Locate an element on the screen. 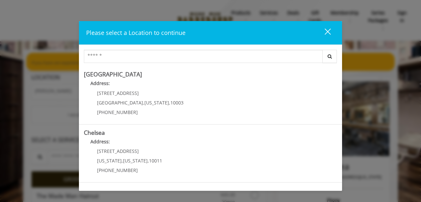 The image size is (421, 202). i: Search button is located at coordinates (330, 56).